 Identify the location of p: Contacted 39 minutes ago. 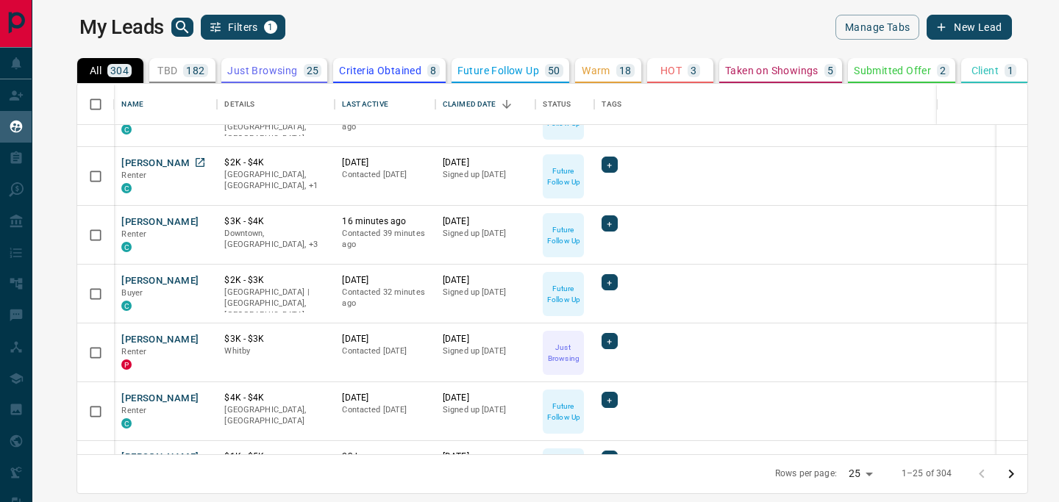
(385, 239).